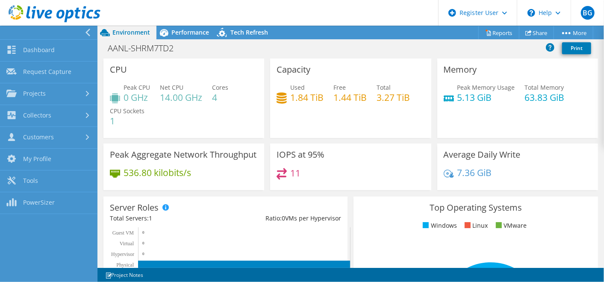  What do you see at coordinates (150, 218) in the screenshot?
I see `span: 1` at bounding box center [150, 218].